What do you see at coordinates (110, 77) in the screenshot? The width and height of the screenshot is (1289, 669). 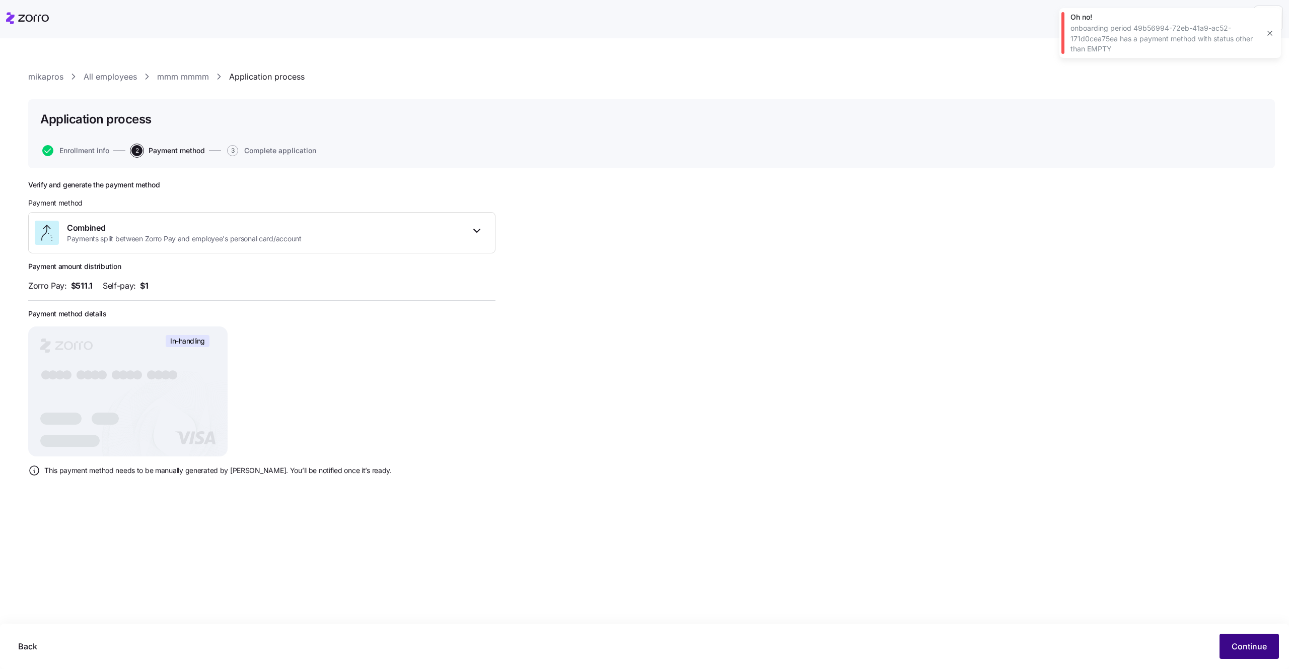 I see `a: All employees` at bounding box center [110, 77].